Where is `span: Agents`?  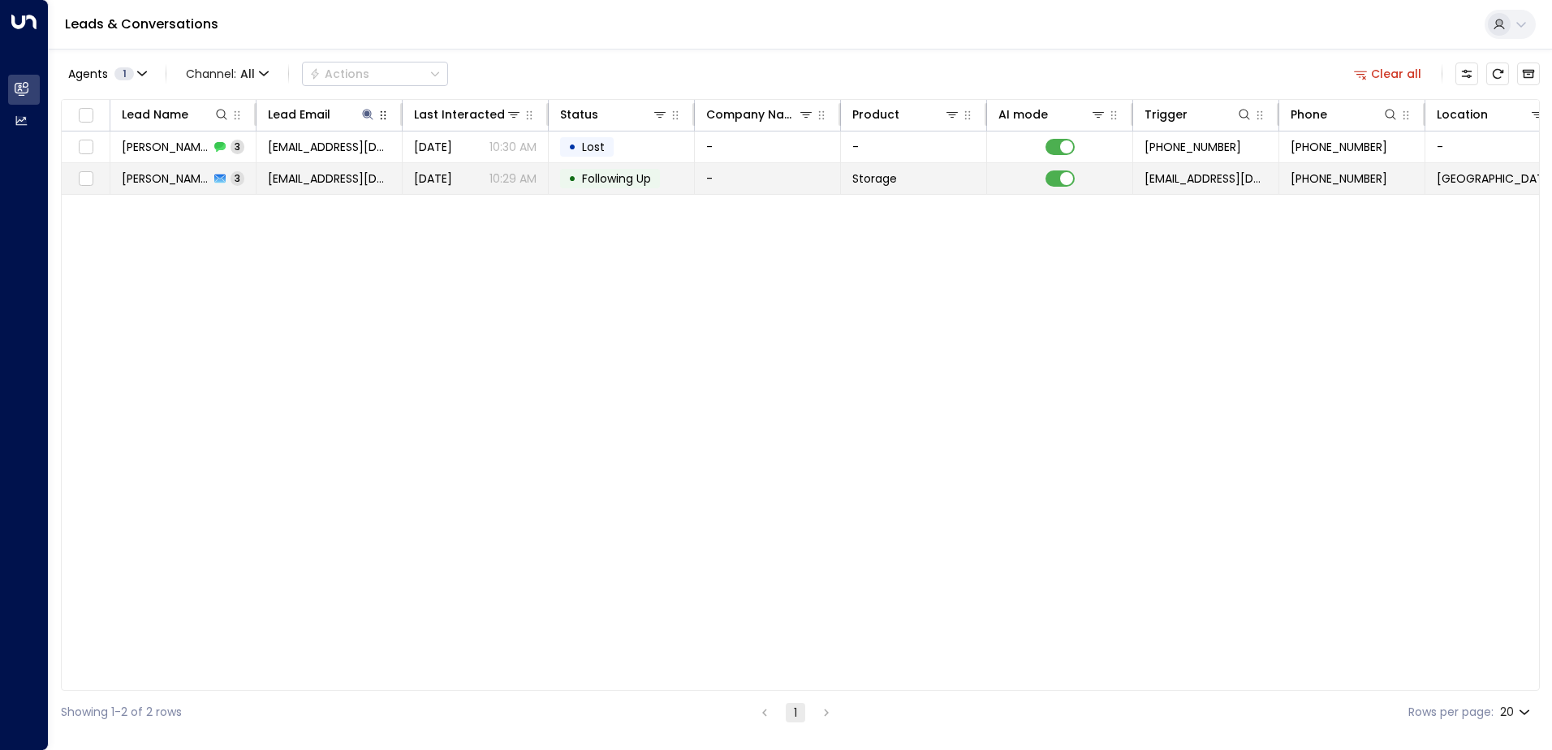 span: Agents is located at coordinates (88, 74).